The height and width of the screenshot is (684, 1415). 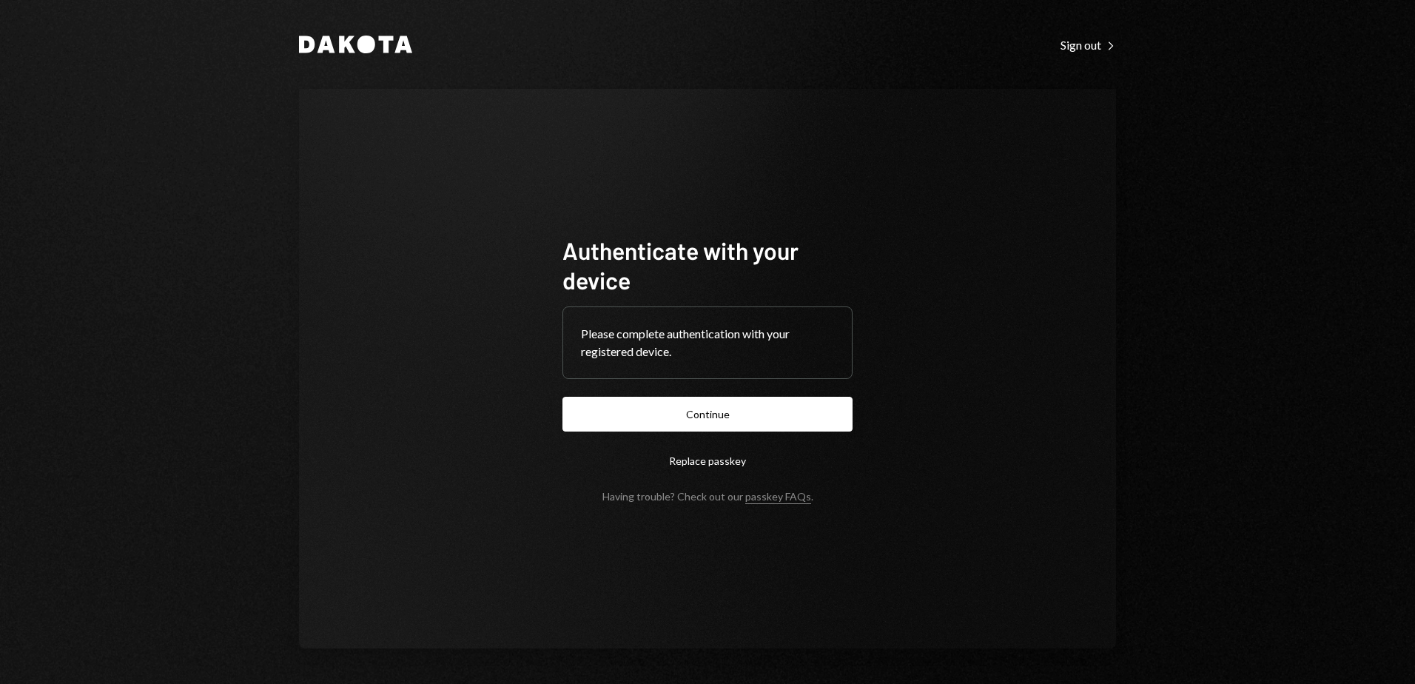 I want to click on h1: Authenticate with your device, so click(x=708, y=265).